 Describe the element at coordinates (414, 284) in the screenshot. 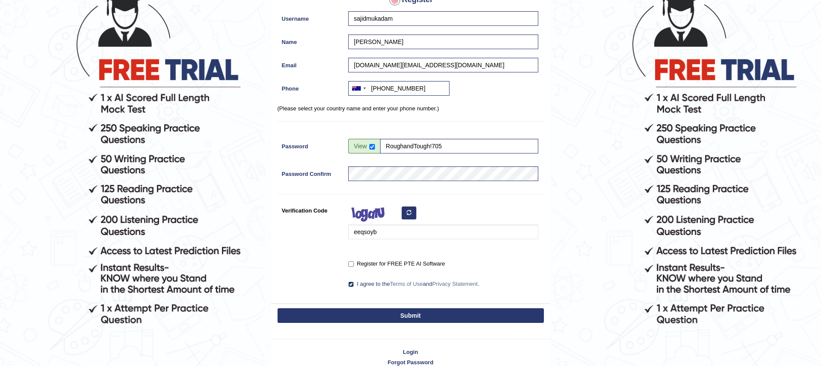

I see `label: I agree to the and .` at that location.